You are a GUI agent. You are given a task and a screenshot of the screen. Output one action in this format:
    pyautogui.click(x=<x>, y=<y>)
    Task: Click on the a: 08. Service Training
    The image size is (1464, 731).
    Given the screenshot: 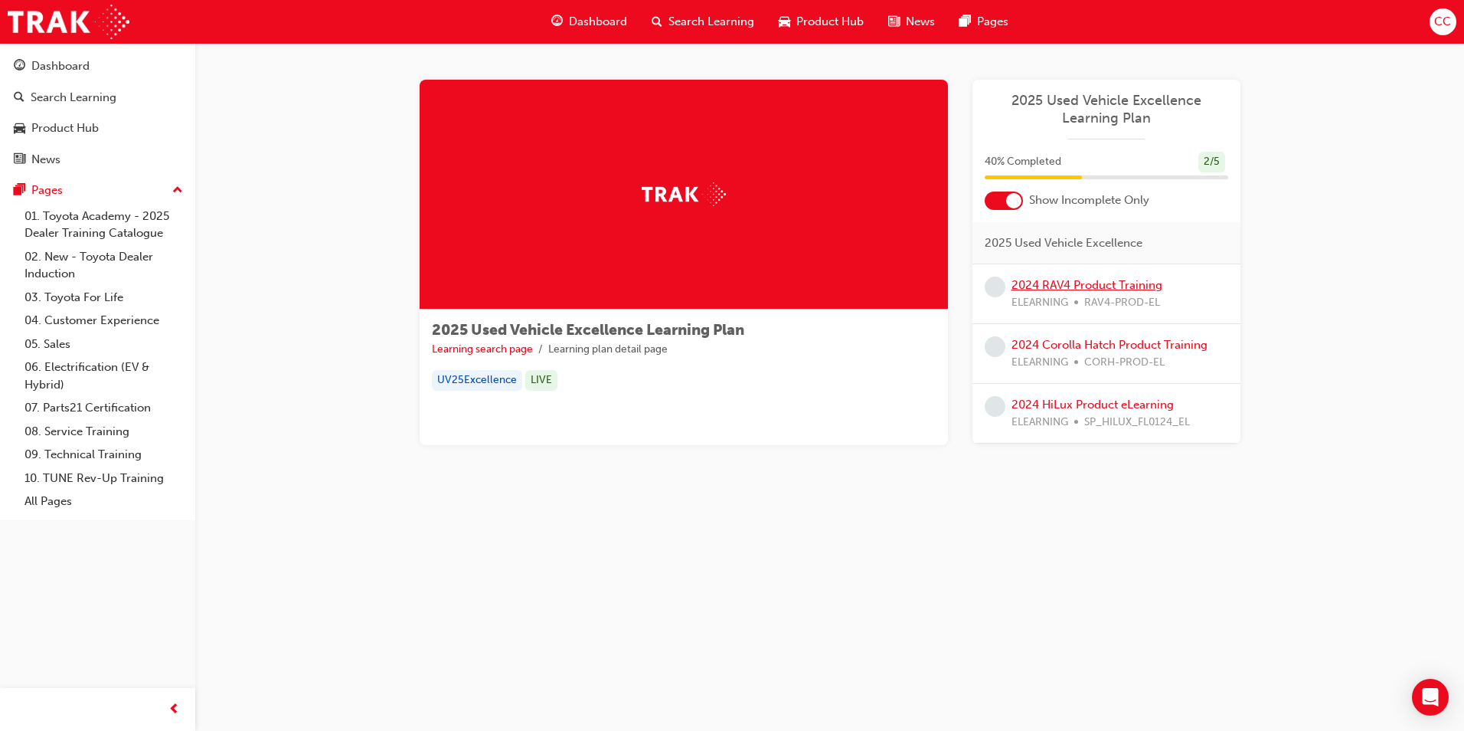 What is the action you would take?
    pyautogui.click(x=103, y=431)
    